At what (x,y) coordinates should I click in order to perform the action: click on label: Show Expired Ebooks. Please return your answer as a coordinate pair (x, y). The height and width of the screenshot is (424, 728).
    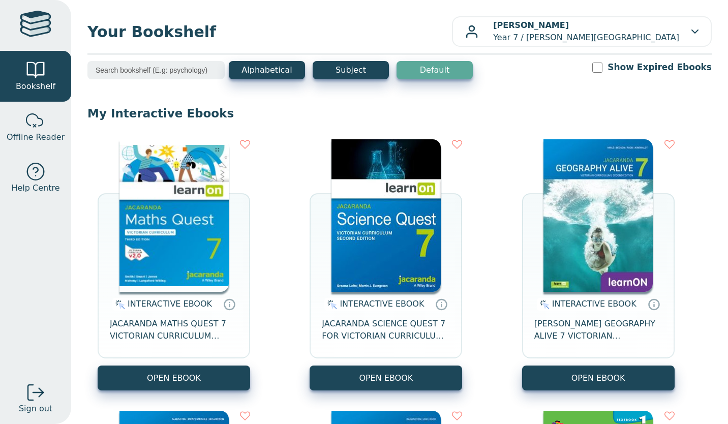
    Looking at the image, I should click on (660, 67).